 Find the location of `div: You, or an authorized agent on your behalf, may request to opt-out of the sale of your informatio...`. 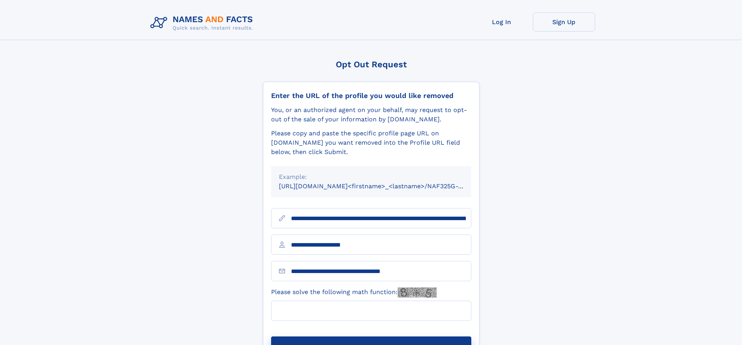

div: You, or an authorized agent on your behalf, may request to opt-out of the sale of your informatio... is located at coordinates (371, 115).